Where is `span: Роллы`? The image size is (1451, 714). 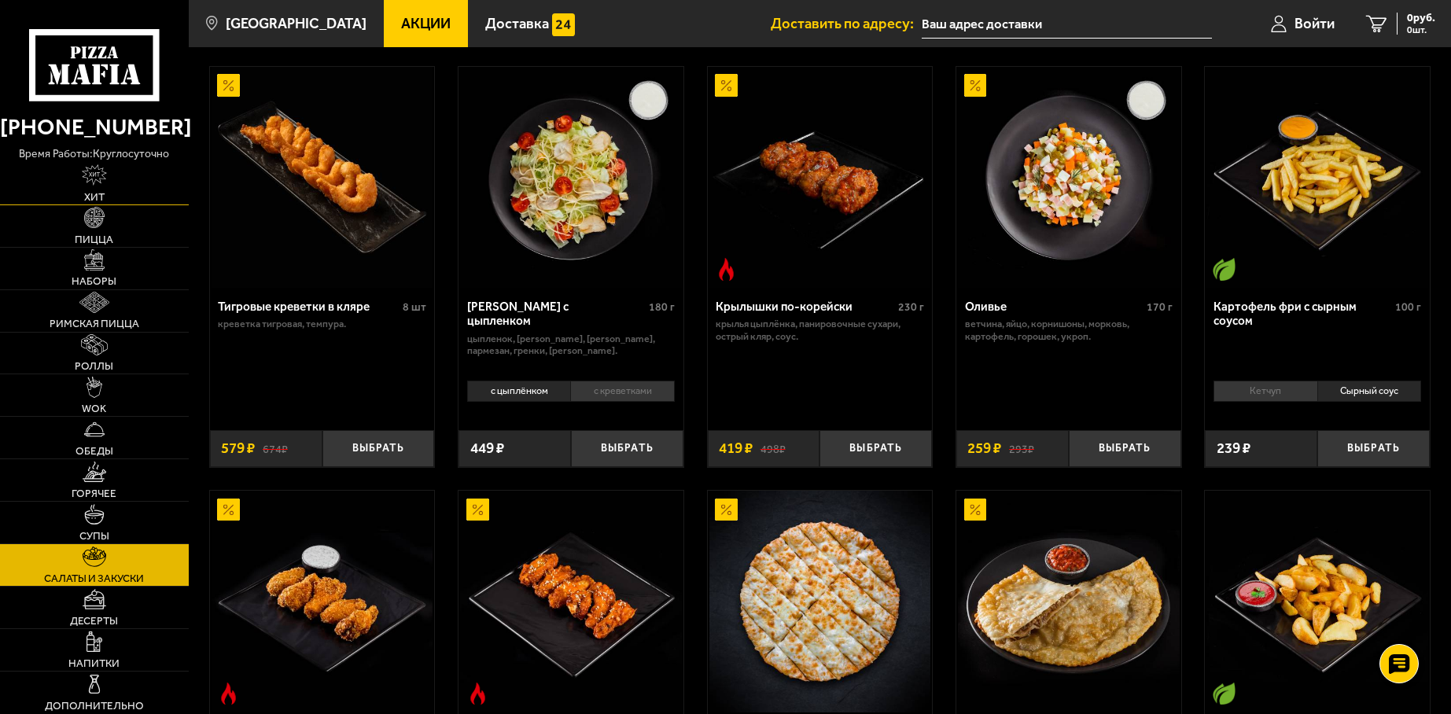
span: Роллы is located at coordinates (94, 367).